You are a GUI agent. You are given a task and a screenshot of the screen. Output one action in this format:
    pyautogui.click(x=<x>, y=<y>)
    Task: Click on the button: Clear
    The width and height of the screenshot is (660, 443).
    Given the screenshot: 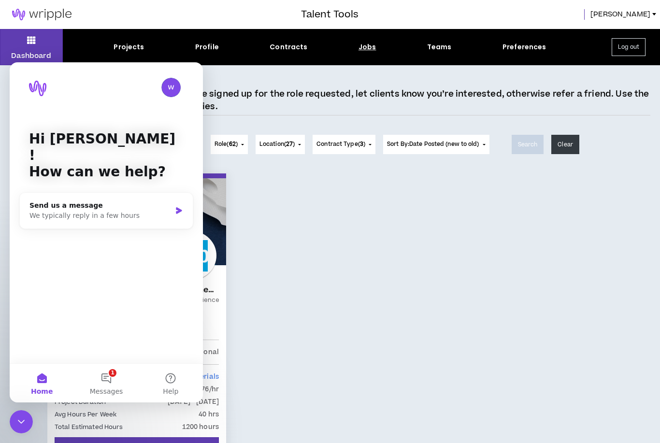 What is the action you would take?
    pyautogui.click(x=566, y=145)
    